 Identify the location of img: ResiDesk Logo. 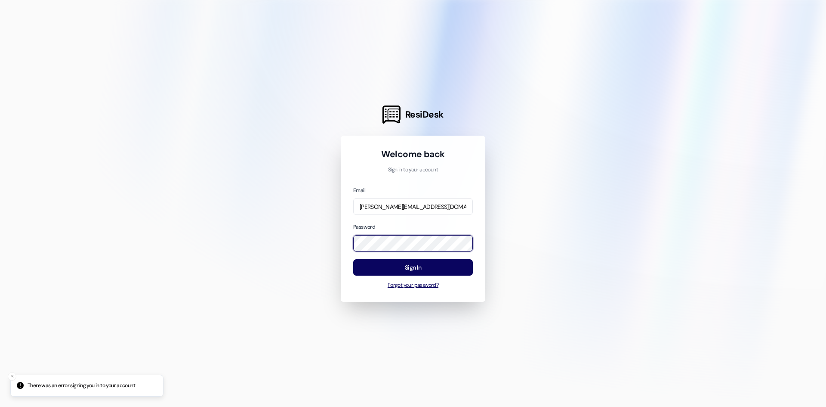
(392, 114).